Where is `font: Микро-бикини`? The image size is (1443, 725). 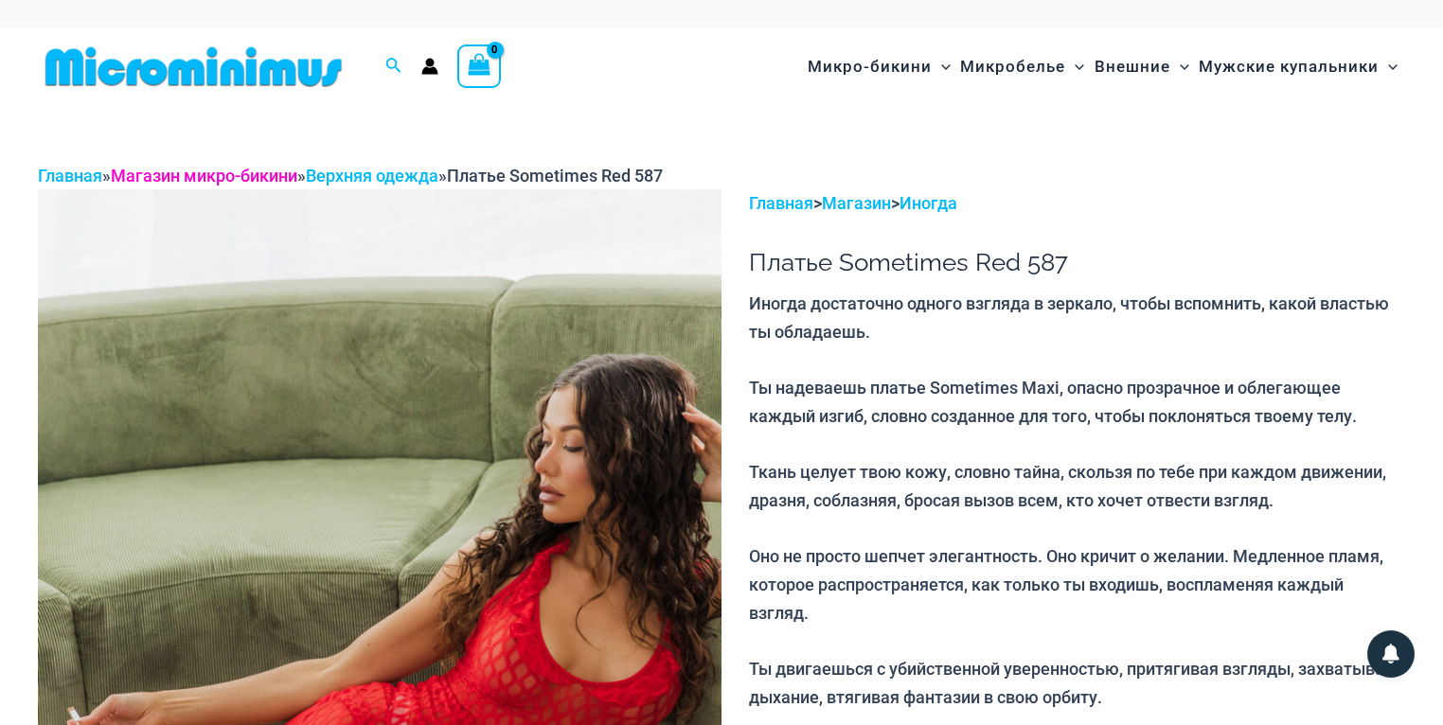
font: Микро-бикини is located at coordinates (869, 66).